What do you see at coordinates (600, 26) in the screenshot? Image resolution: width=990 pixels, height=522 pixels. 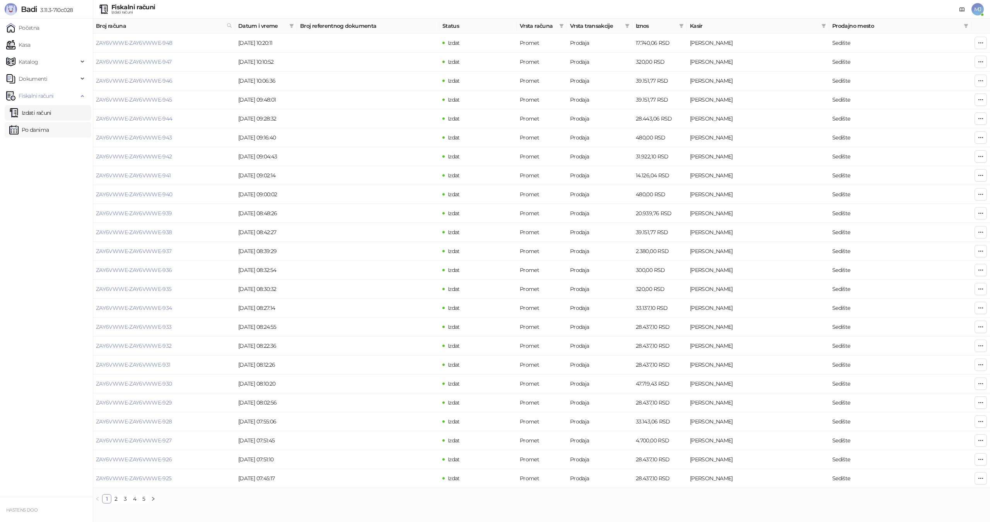 I see `th: Vrsta transakcije` at bounding box center [600, 26].